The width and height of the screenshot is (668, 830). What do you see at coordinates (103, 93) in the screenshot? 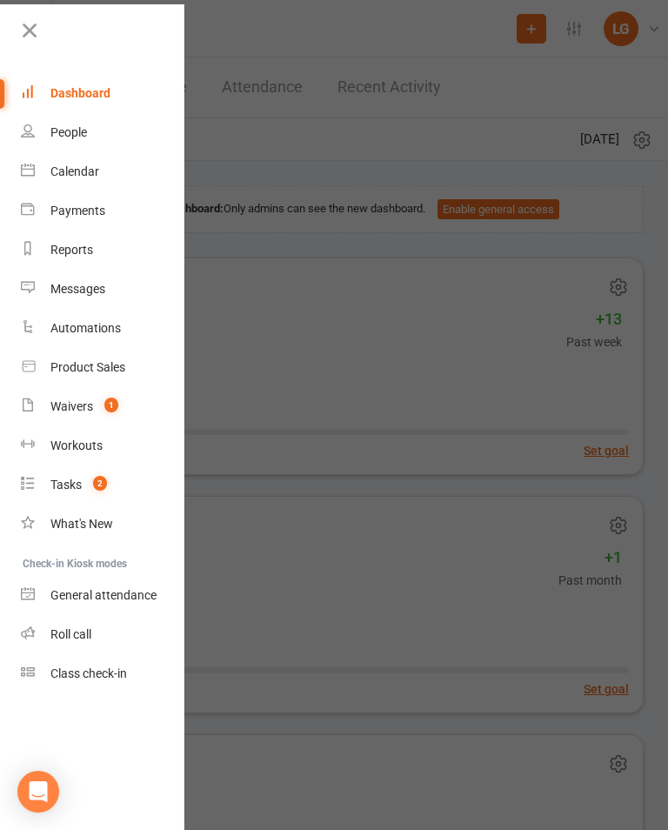
I see `a: Dashboard` at bounding box center [103, 93].